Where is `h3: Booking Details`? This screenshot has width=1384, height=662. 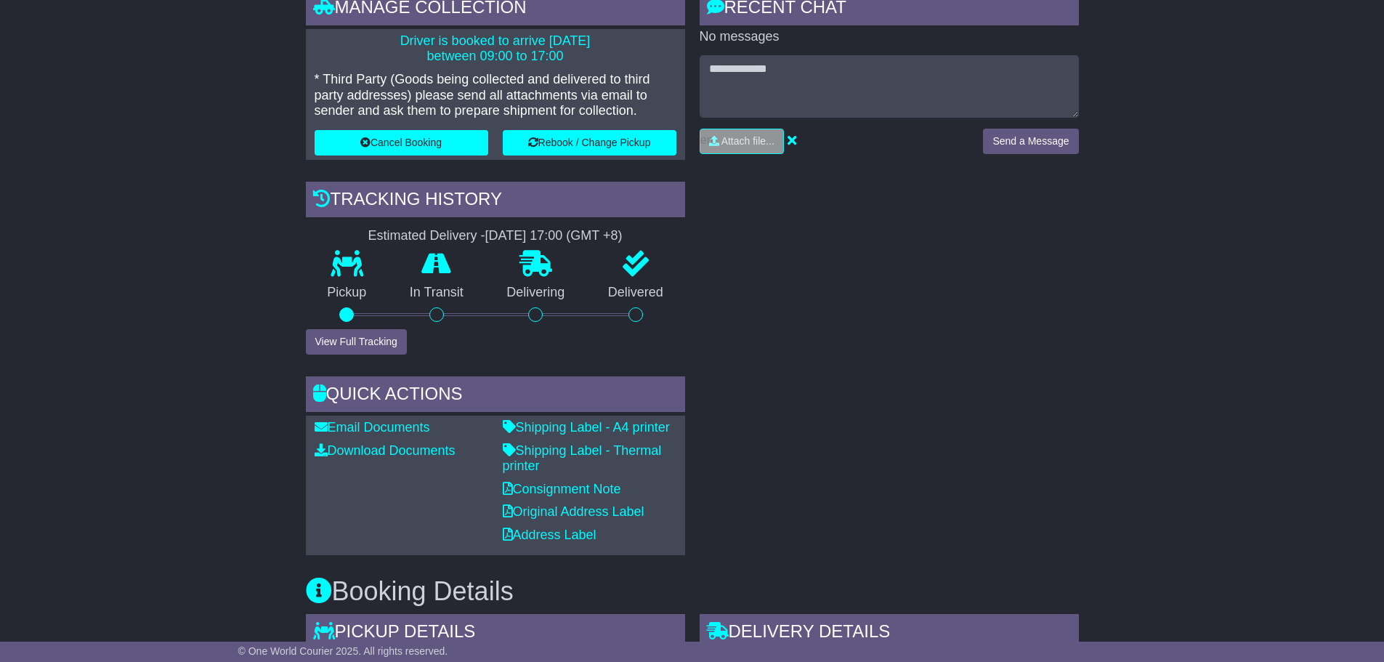
h3: Booking Details is located at coordinates (693, 592).